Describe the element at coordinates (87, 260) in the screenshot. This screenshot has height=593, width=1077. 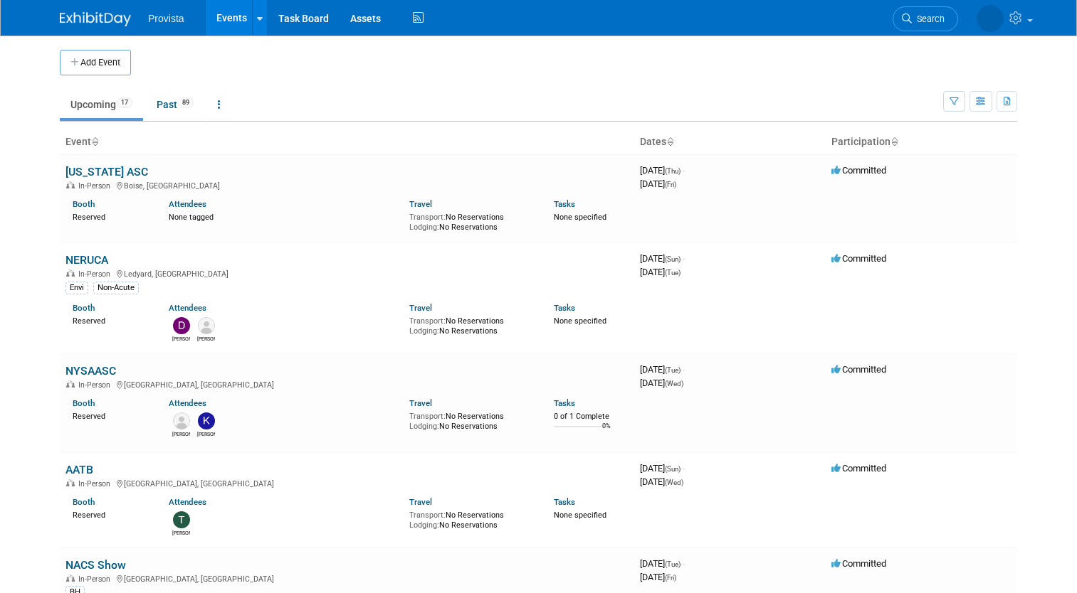
I see `a: NERUCA` at that location.